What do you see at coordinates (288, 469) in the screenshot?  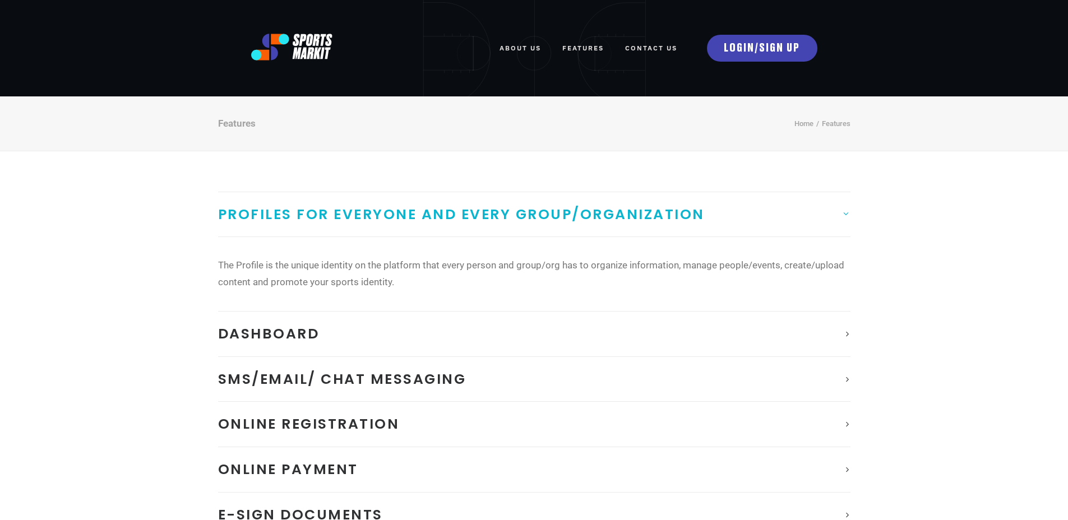 I see `span: Online Payment` at bounding box center [288, 469].